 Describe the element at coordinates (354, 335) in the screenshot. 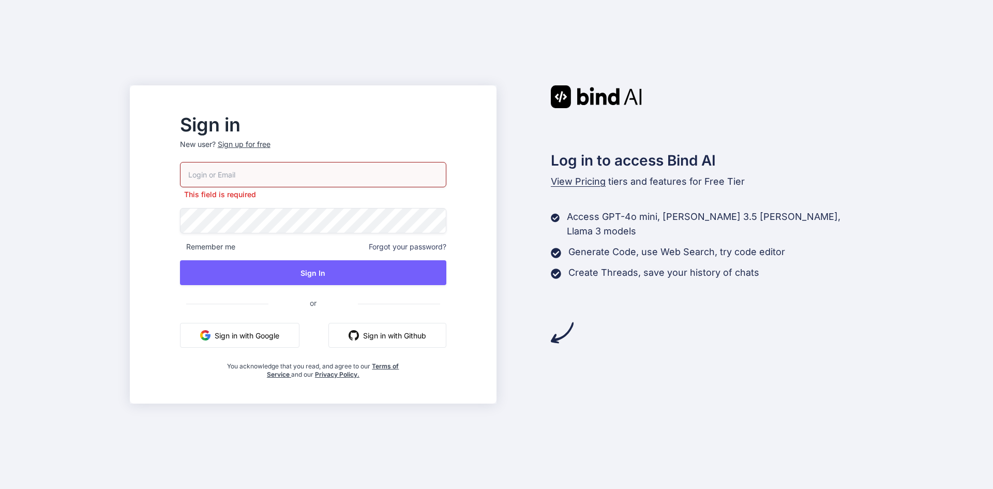

I see `img: github` at that location.